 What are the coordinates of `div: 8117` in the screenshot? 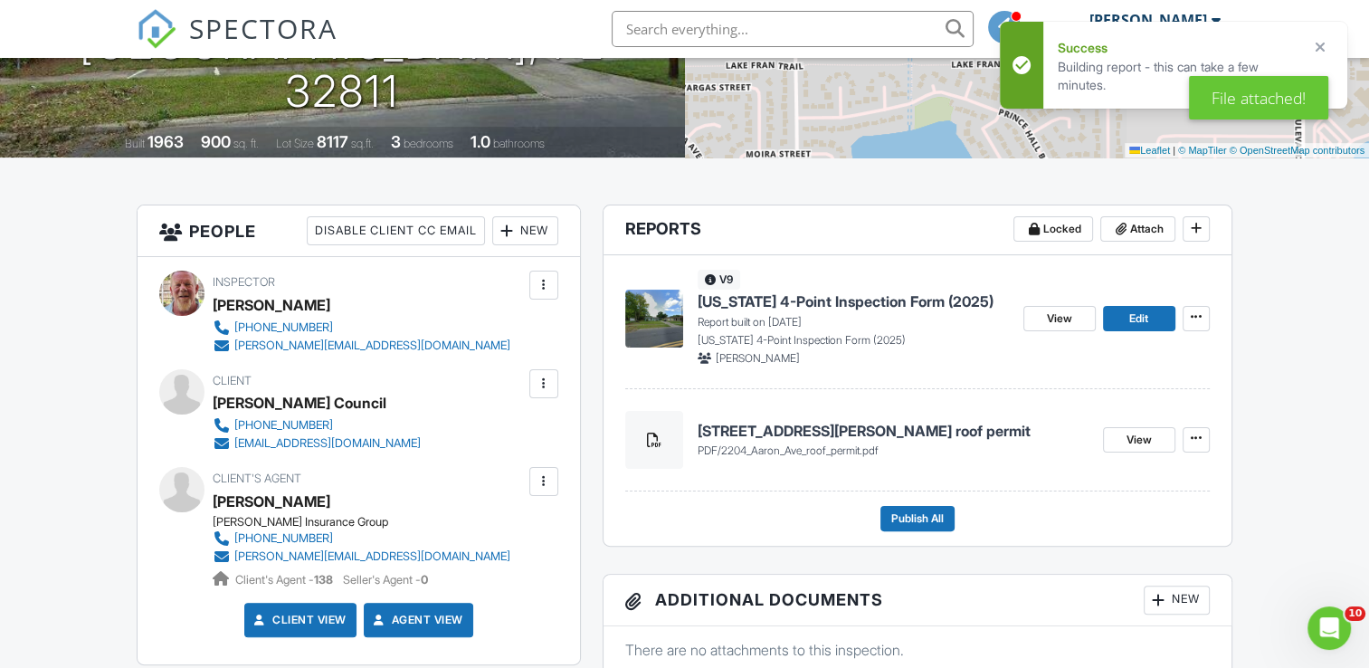 It's located at (332, 141).